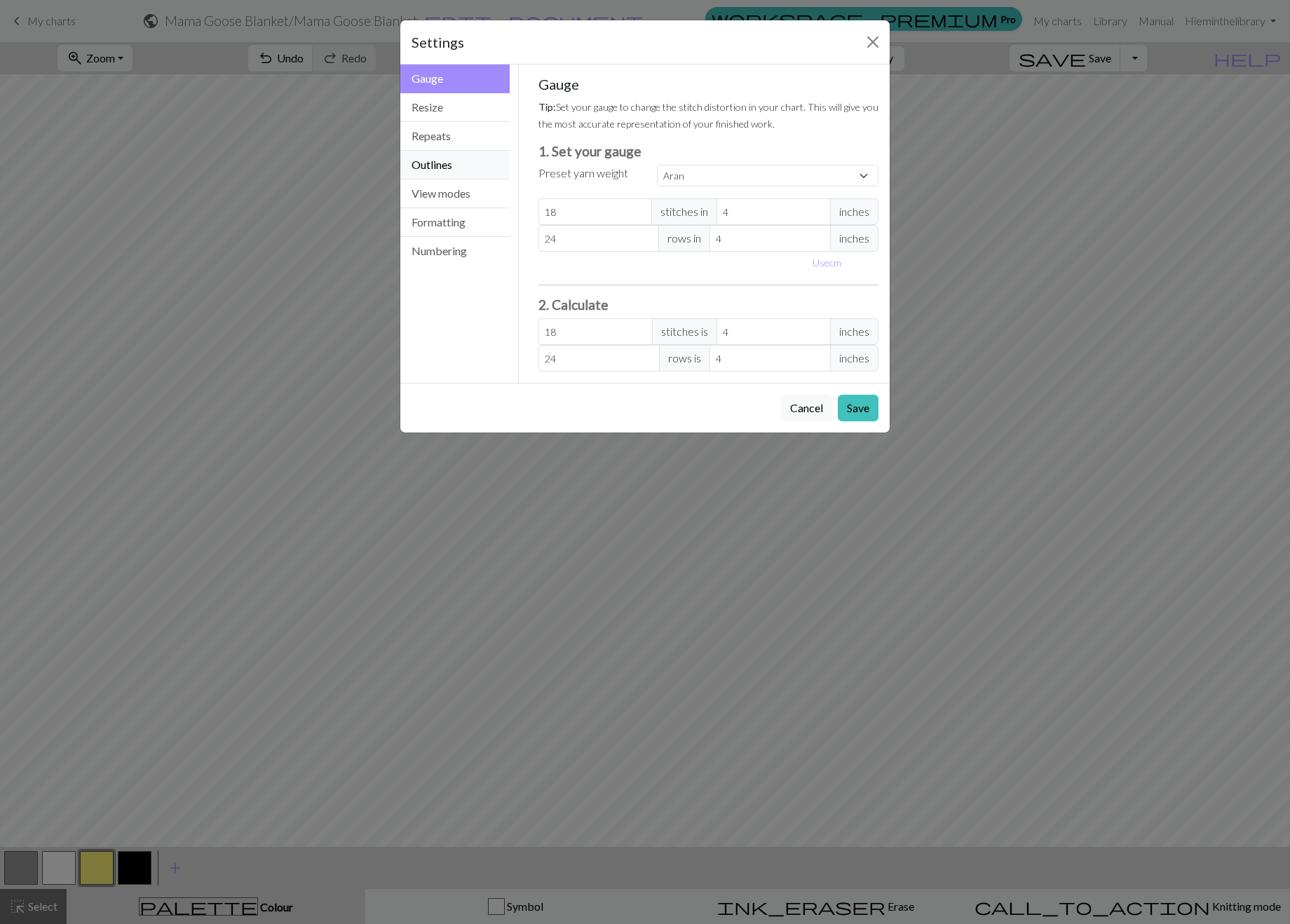  I want to click on h5: Settings, so click(437, 42).